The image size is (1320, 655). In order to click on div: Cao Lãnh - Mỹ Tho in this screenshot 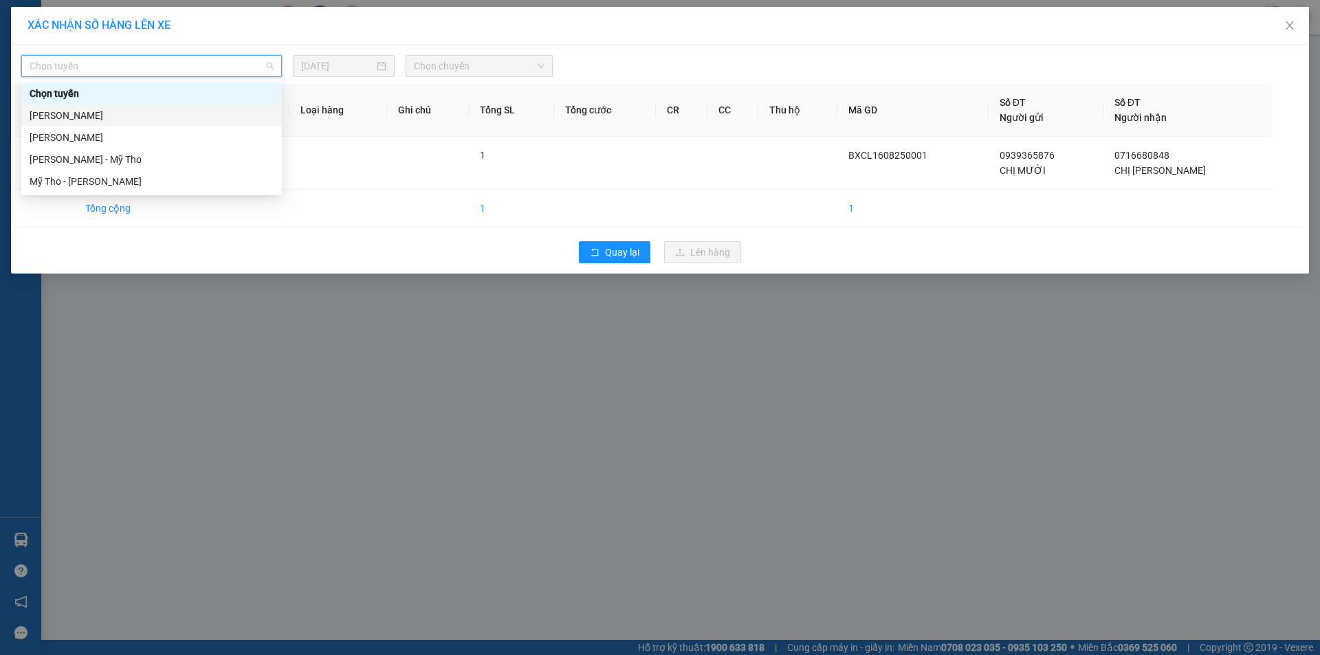, I will do `click(151, 160)`.